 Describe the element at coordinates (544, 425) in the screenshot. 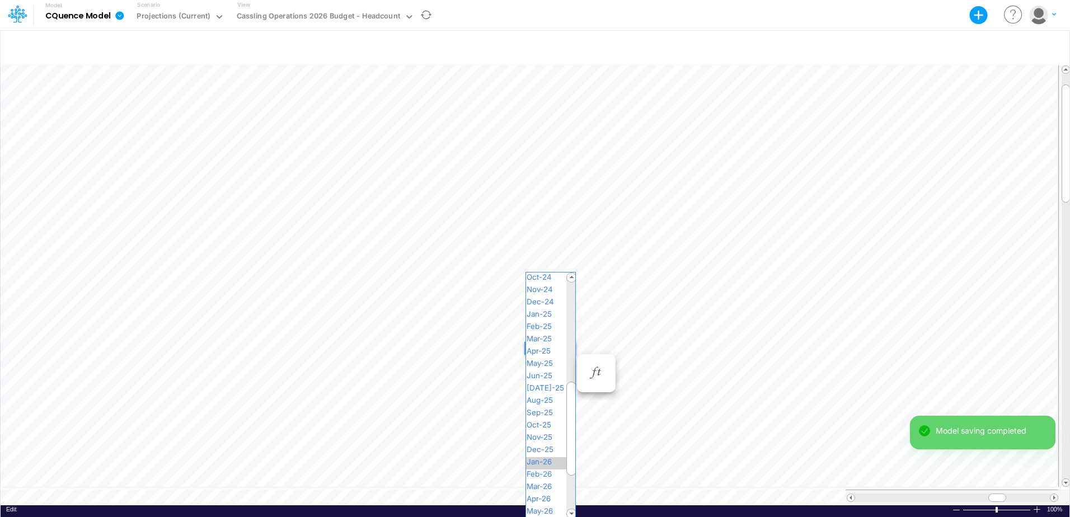

I see `span: Oct-25` at that location.